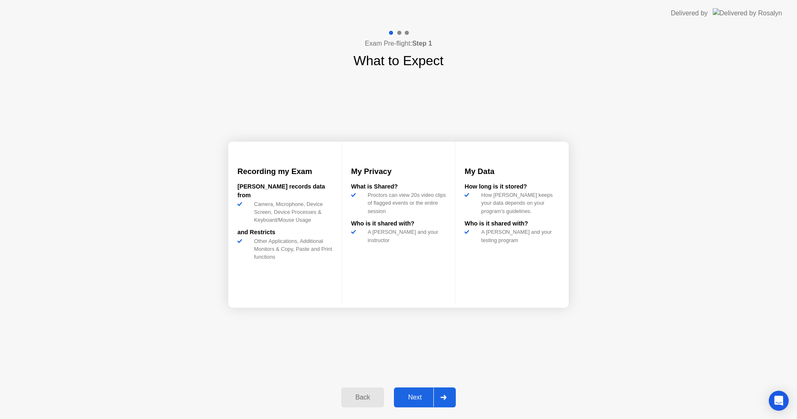 This screenshot has width=797, height=419. Describe the element at coordinates (398, 171) in the screenshot. I see `h3: My Privacy` at that location.